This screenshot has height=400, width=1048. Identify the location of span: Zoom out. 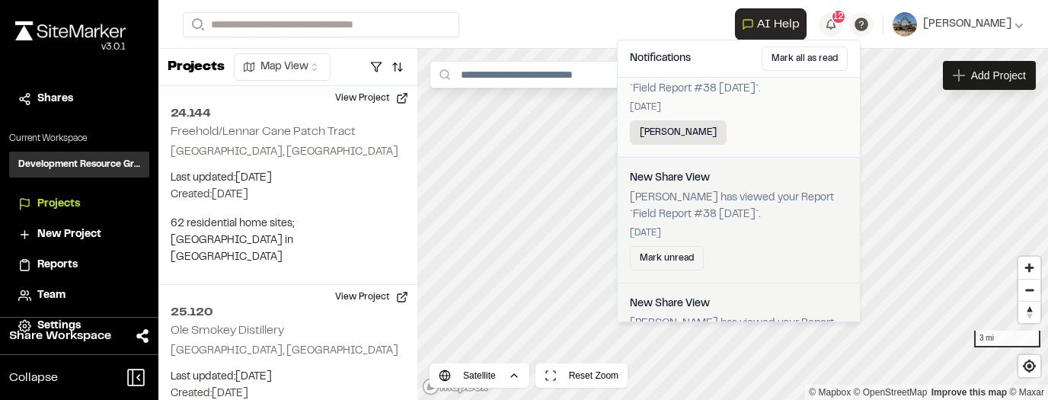
(1029, 290).